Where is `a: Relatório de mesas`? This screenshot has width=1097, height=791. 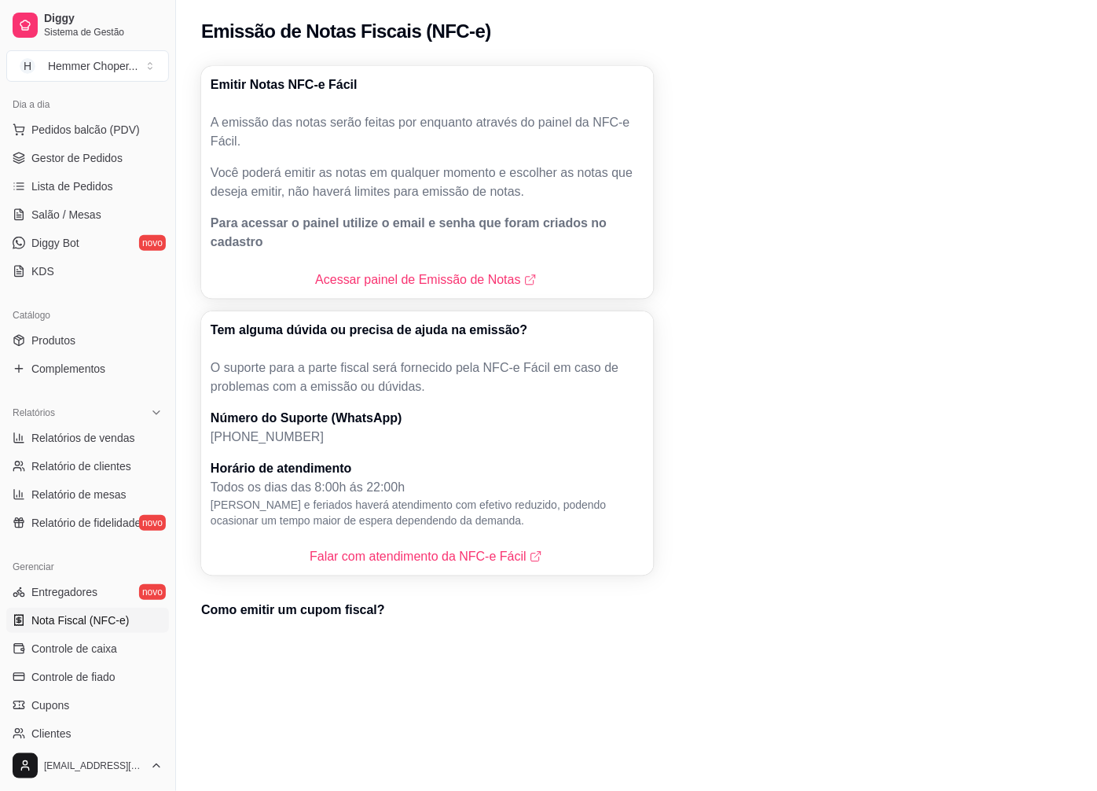
a: Relatório de mesas is located at coordinates (87, 494).